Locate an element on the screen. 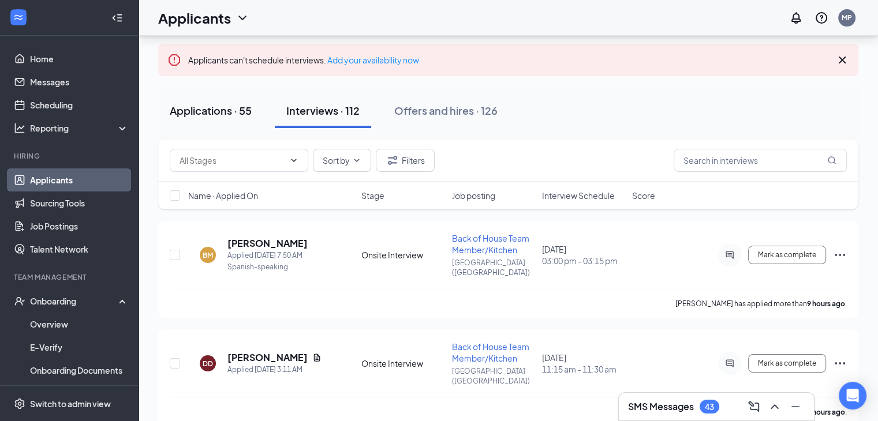 The height and width of the screenshot is (421, 878). svg: Analysis is located at coordinates (20, 128).